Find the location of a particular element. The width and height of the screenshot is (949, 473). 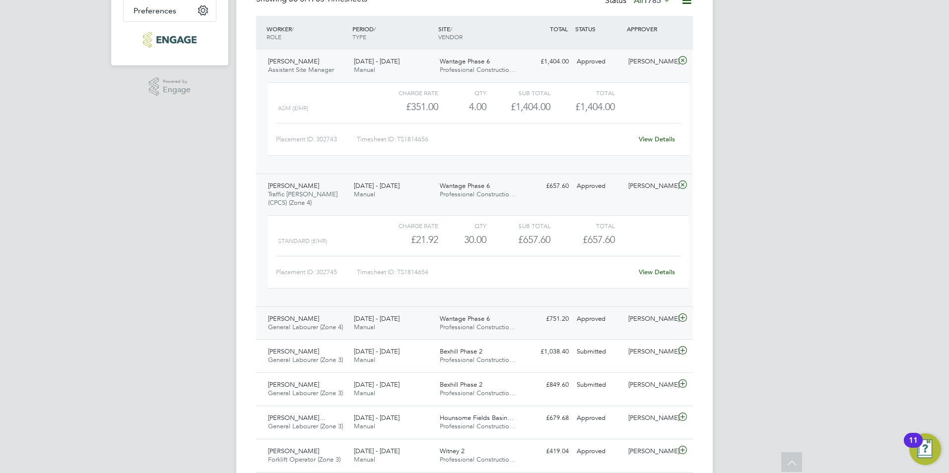

div: £849.60 is located at coordinates (547, 385).